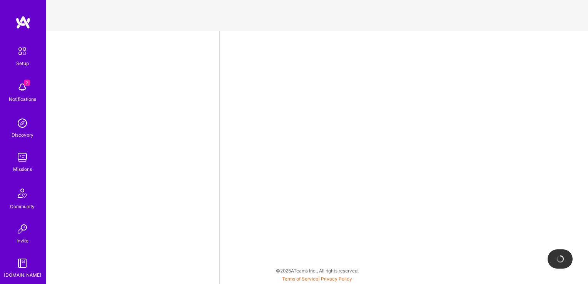 The height and width of the screenshot is (284, 588). What do you see at coordinates (22, 123) in the screenshot?
I see `img: discovery` at bounding box center [22, 123].